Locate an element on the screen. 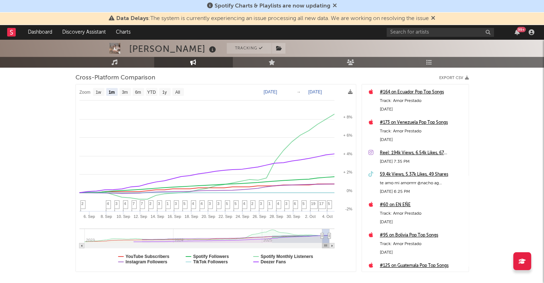 This screenshot has width=544, height=283. text: 1m is located at coordinates (111, 92).